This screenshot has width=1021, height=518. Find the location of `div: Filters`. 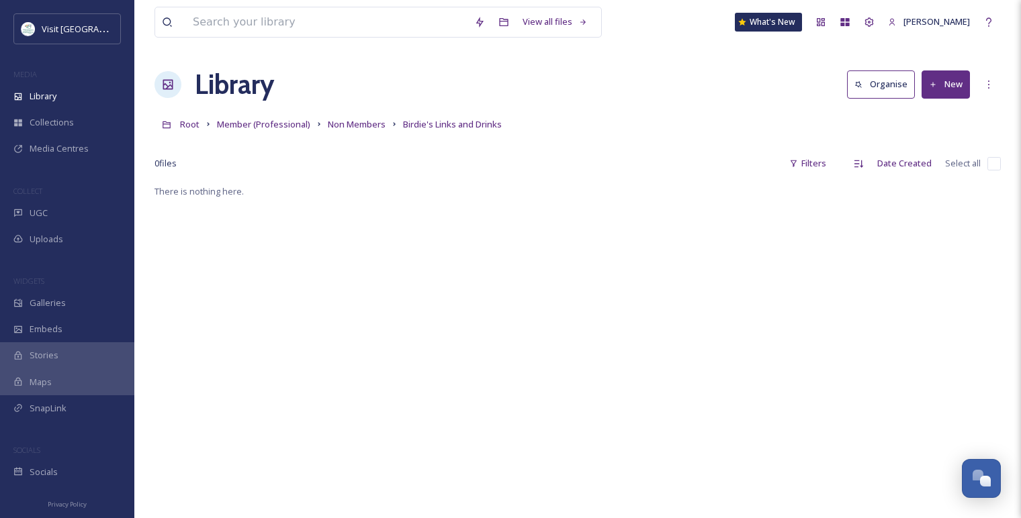

div: Filters is located at coordinates (807, 163).